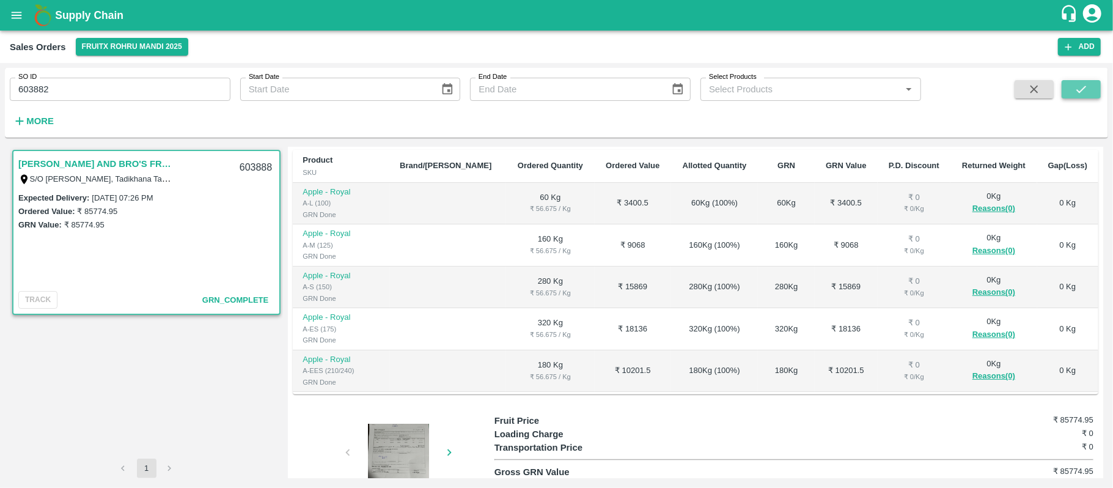 The width and height of the screenshot is (1113, 488). What do you see at coordinates (341, 370) in the screenshot?
I see `div: A-EES (210/240)` at bounding box center [341, 370].